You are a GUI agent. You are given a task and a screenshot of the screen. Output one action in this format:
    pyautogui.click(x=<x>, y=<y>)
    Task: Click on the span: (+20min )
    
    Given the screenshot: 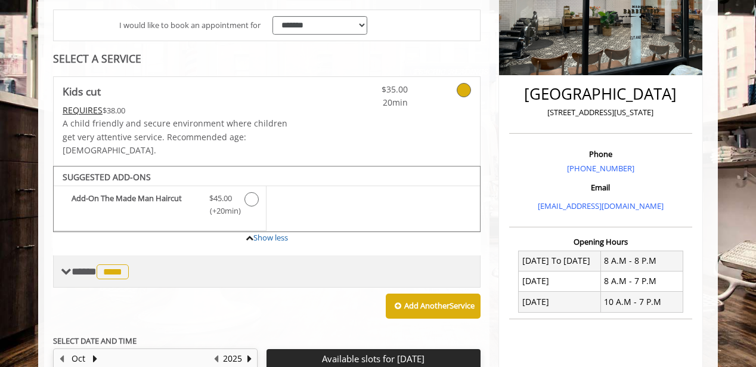 What is the action you would take?
    pyautogui.click(x=221, y=210)
    